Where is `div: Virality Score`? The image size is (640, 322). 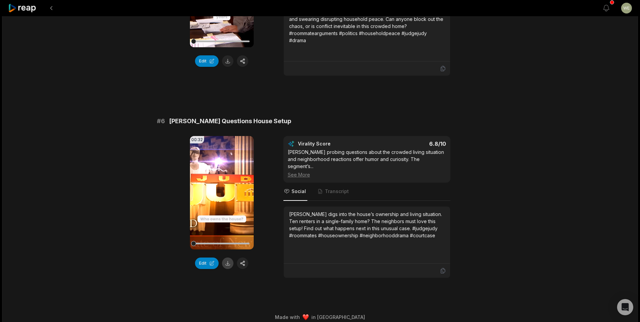
div: Virality Score is located at coordinates (334, 144).